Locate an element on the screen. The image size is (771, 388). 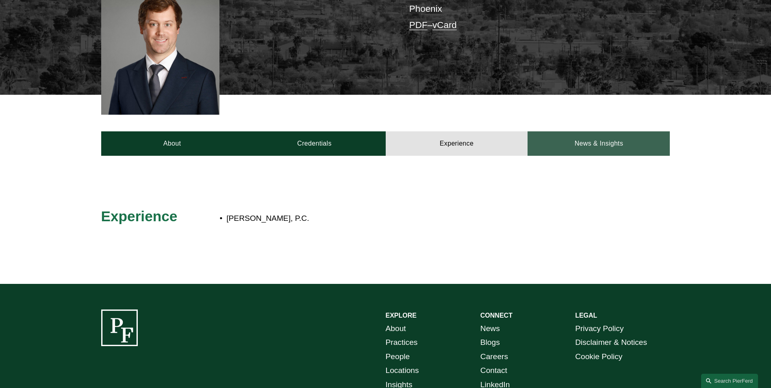
a: Blogs is located at coordinates (490, 342).